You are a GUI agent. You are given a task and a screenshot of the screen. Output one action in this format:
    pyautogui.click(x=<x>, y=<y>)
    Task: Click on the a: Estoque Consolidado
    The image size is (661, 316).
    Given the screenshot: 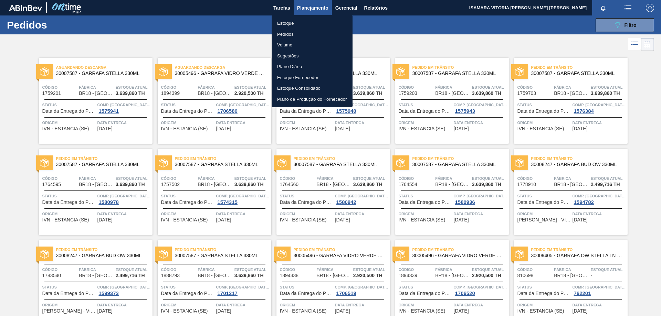 What is the action you would take?
    pyautogui.click(x=312, y=89)
    